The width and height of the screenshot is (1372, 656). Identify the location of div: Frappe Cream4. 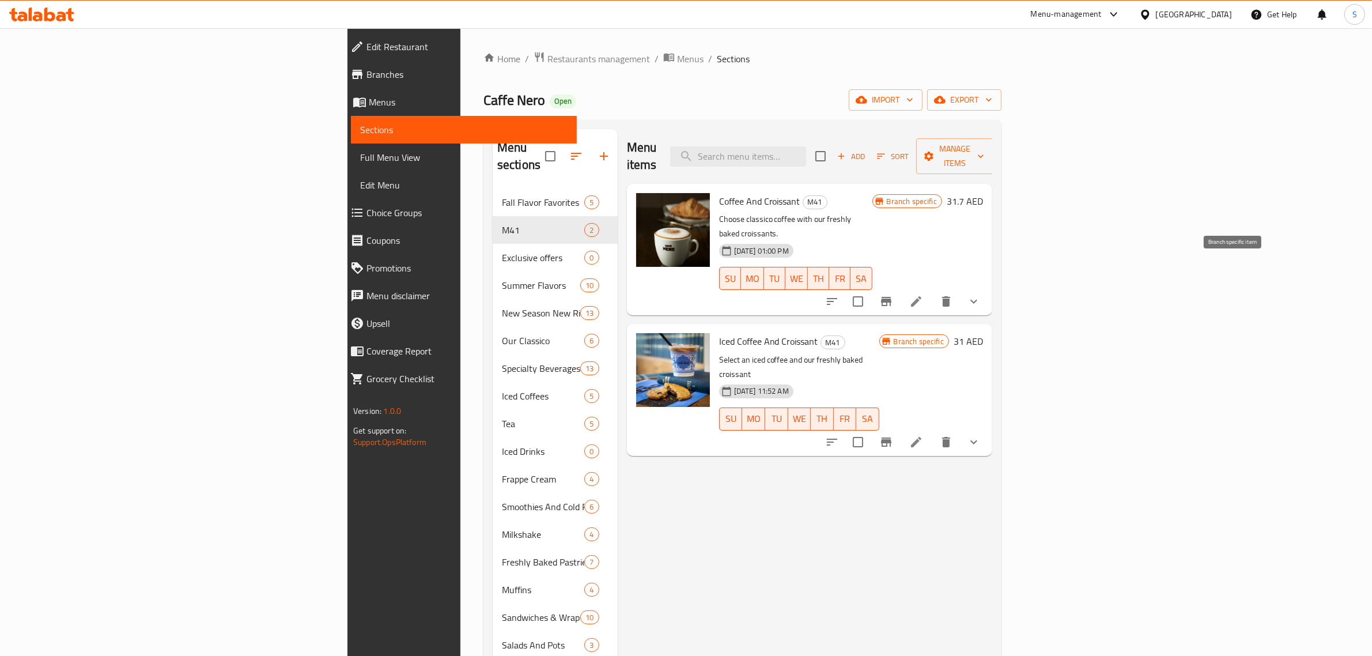
(555, 479).